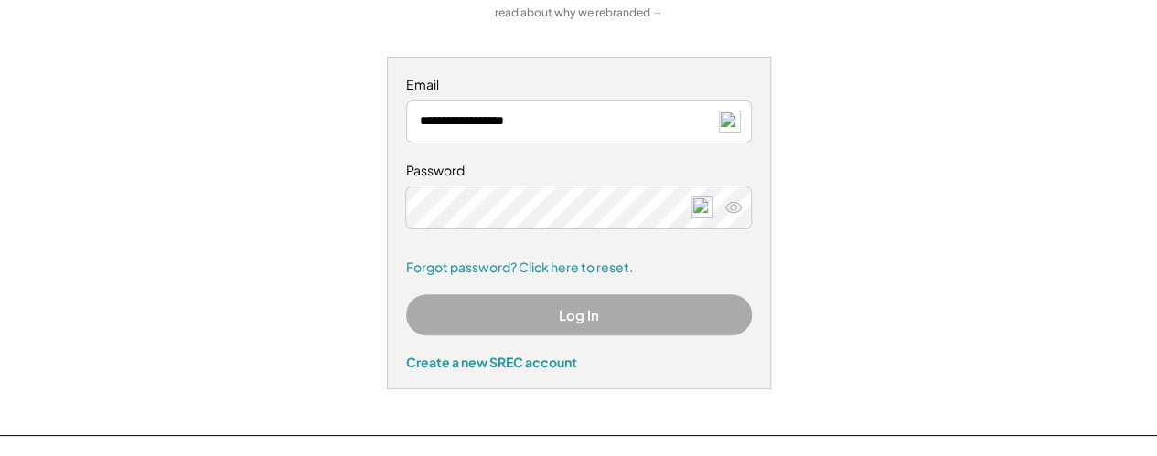 This screenshot has height=456, width=1157. What do you see at coordinates (579, 362) in the screenshot?
I see `div: Create a new SREC account` at bounding box center [579, 362].